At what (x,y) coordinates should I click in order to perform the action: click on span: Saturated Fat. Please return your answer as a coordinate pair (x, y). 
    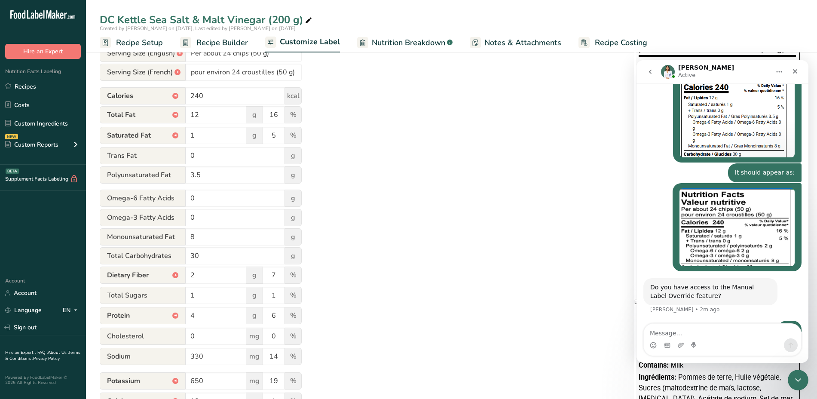
    Looking at the image, I should click on (143, 135).